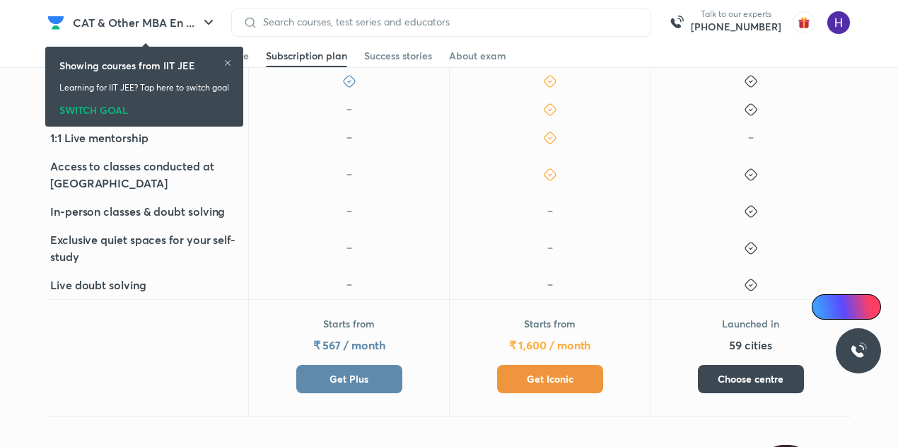 The width and height of the screenshot is (898, 447). I want to click on img: Hitesh Maheshwari, so click(839, 23).